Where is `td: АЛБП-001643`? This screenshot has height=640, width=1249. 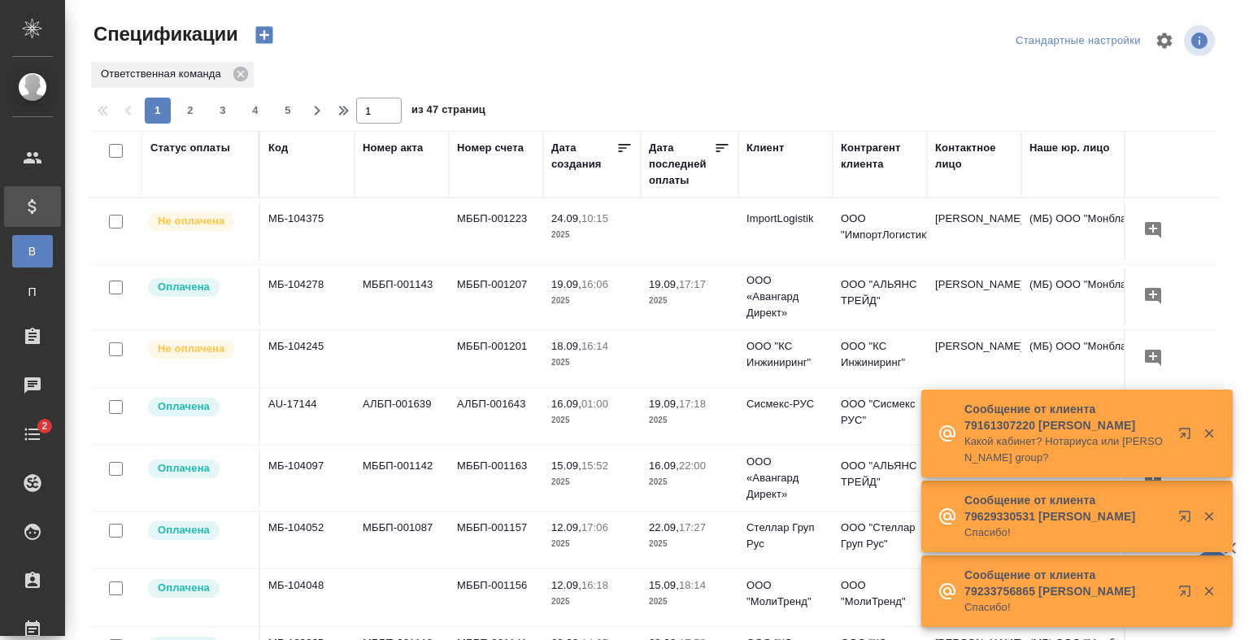
td: АЛБП-001643 is located at coordinates (496, 416).